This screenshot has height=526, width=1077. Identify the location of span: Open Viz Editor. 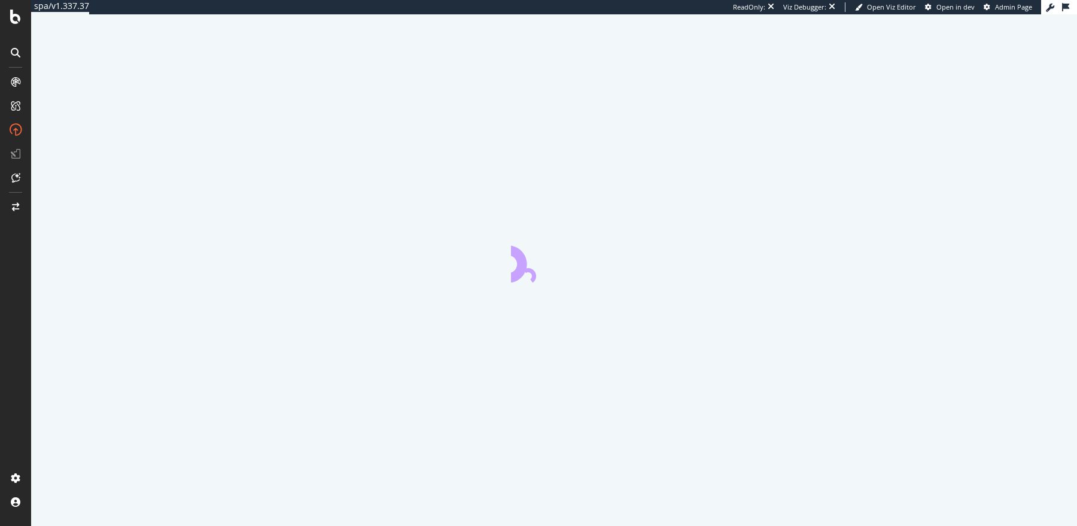
(892, 7).